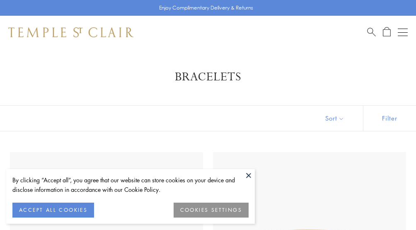 This screenshot has height=230, width=416. What do you see at coordinates (372, 32) in the screenshot?
I see `a: Search` at bounding box center [372, 32].